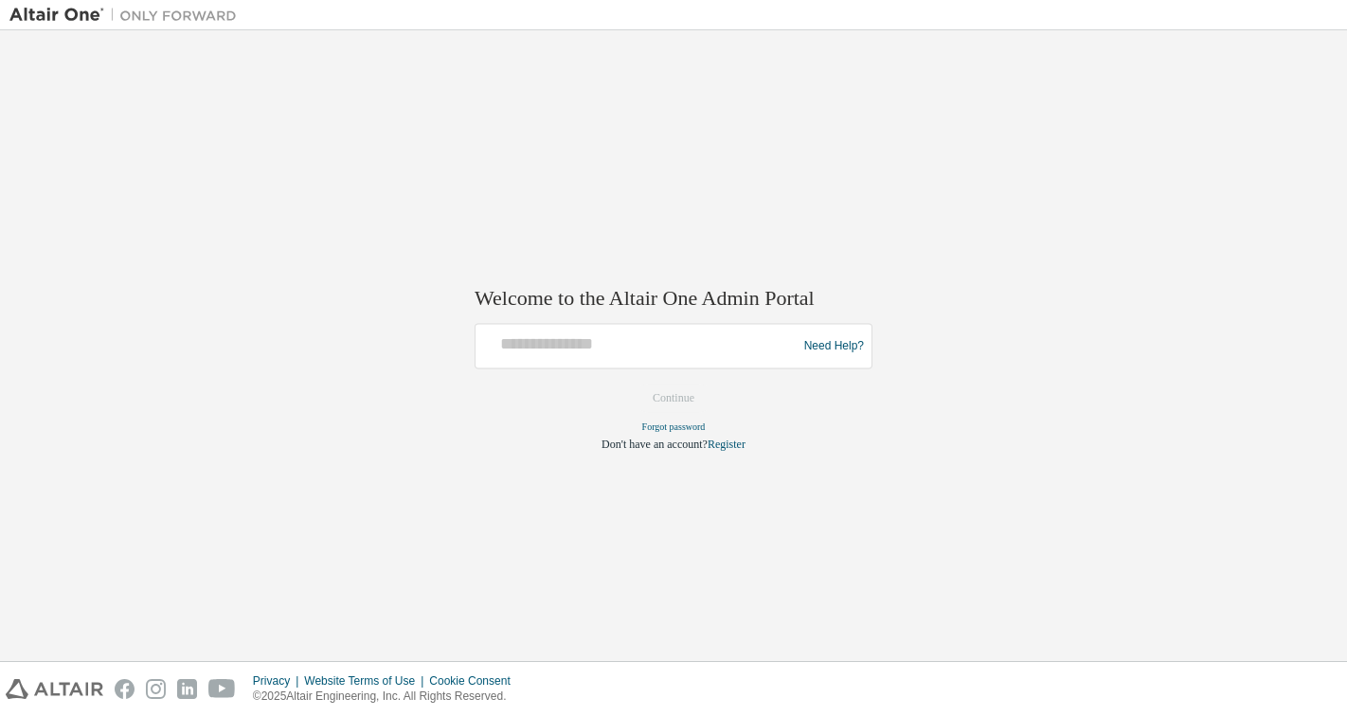 The width and height of the screenshot is (1347, 716). Describe the element at coordinates (674, 298) in the screenshot. I see `h2: Welcome to the Altair One Admin Portal` at that location.